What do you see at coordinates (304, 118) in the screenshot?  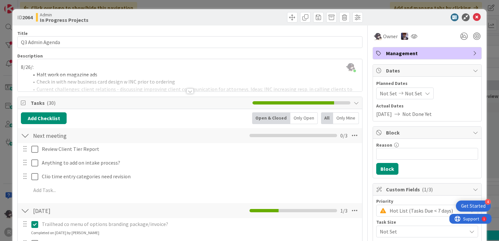 I see `div: Only Open` at bounding box center [304, 118].